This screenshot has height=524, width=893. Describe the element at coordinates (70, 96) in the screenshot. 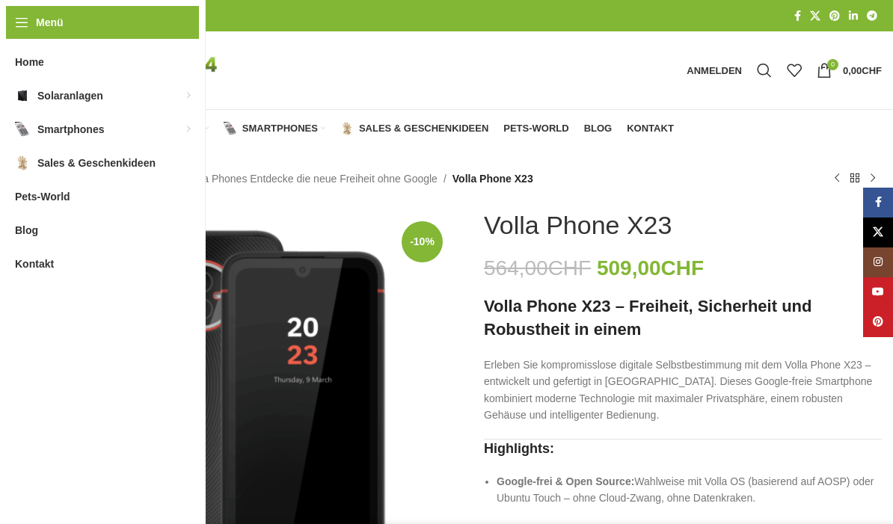

I see `span: Solaranlagen` at that location.